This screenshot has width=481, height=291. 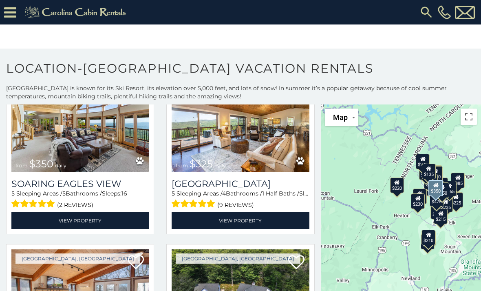 What do you see at coordinates (456, 200) in the screenshot?
I see `div: $225` at bounding box center [456, 200].